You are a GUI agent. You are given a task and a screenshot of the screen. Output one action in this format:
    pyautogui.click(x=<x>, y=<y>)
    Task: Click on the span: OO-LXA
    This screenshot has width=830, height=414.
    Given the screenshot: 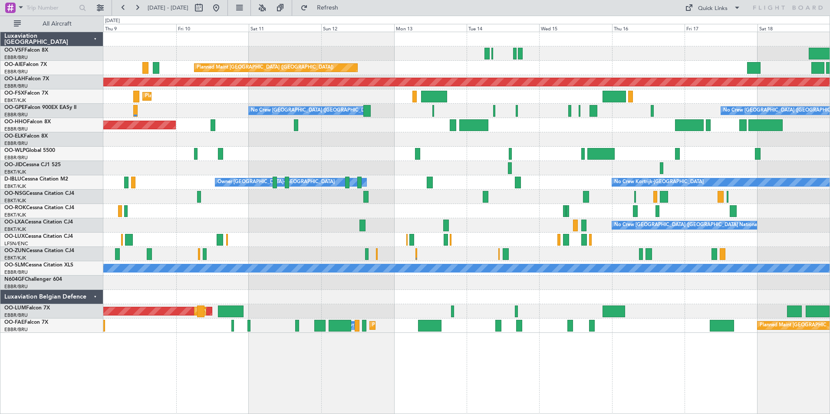 What is the action you would take?
    pyautogui.click(x=14, y=222)
    